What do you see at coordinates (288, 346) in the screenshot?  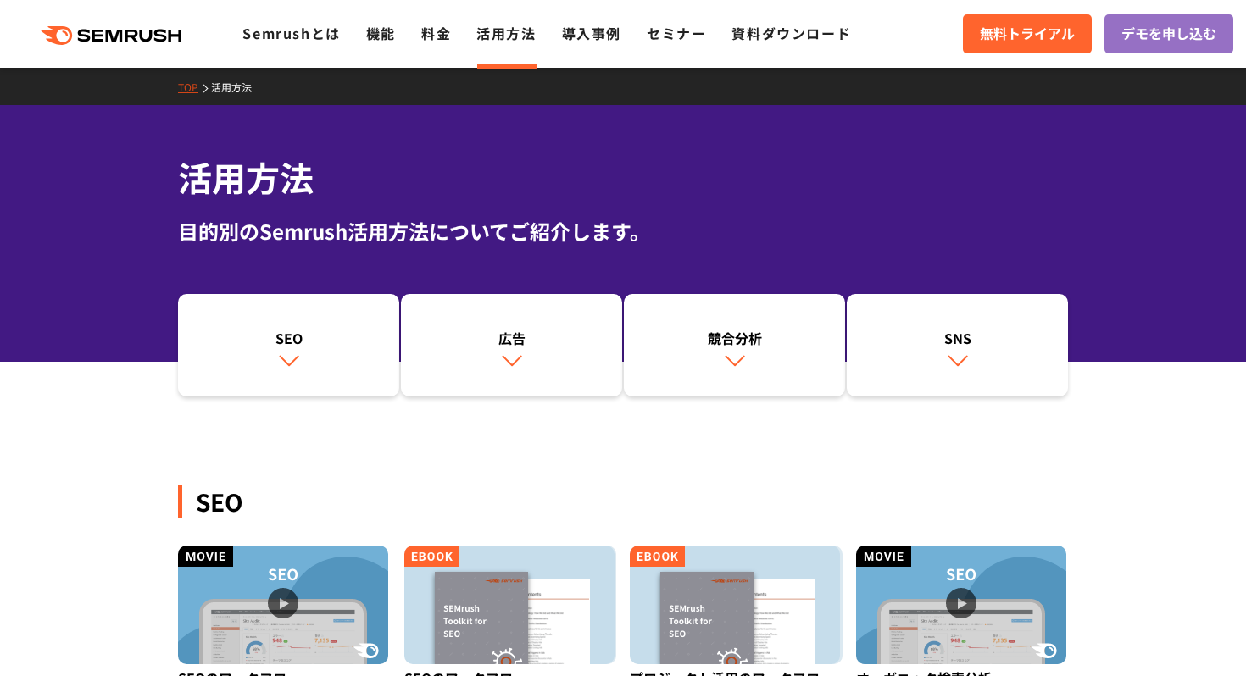 I see `a: SEO` at bounding box center [288, 346].